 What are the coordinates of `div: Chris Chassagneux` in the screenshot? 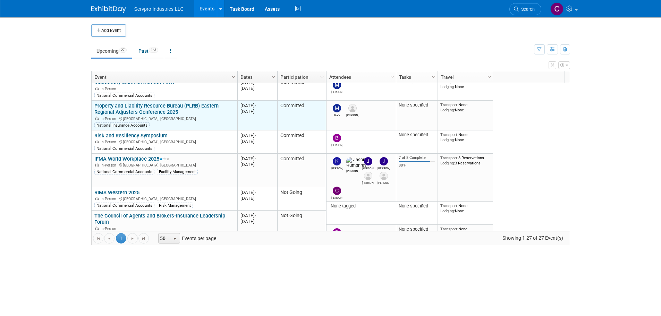 It's located at (337, 197).